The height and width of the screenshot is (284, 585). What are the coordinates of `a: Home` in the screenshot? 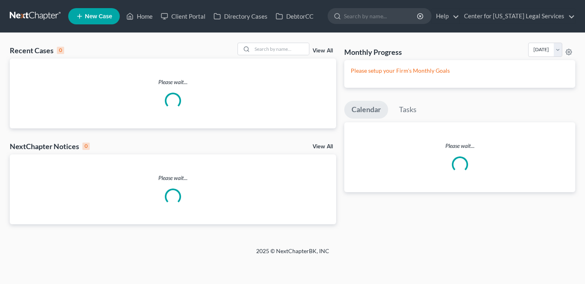 It's located at (139, 16).